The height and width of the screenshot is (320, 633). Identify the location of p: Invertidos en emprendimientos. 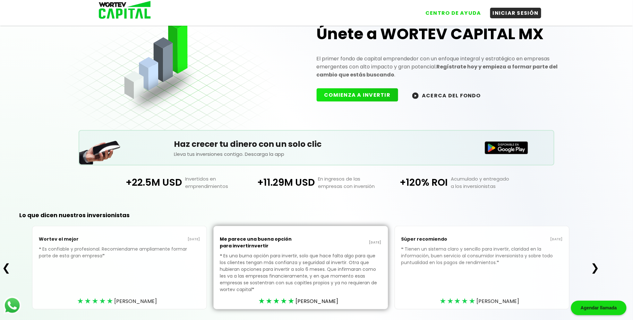
(216, 182).